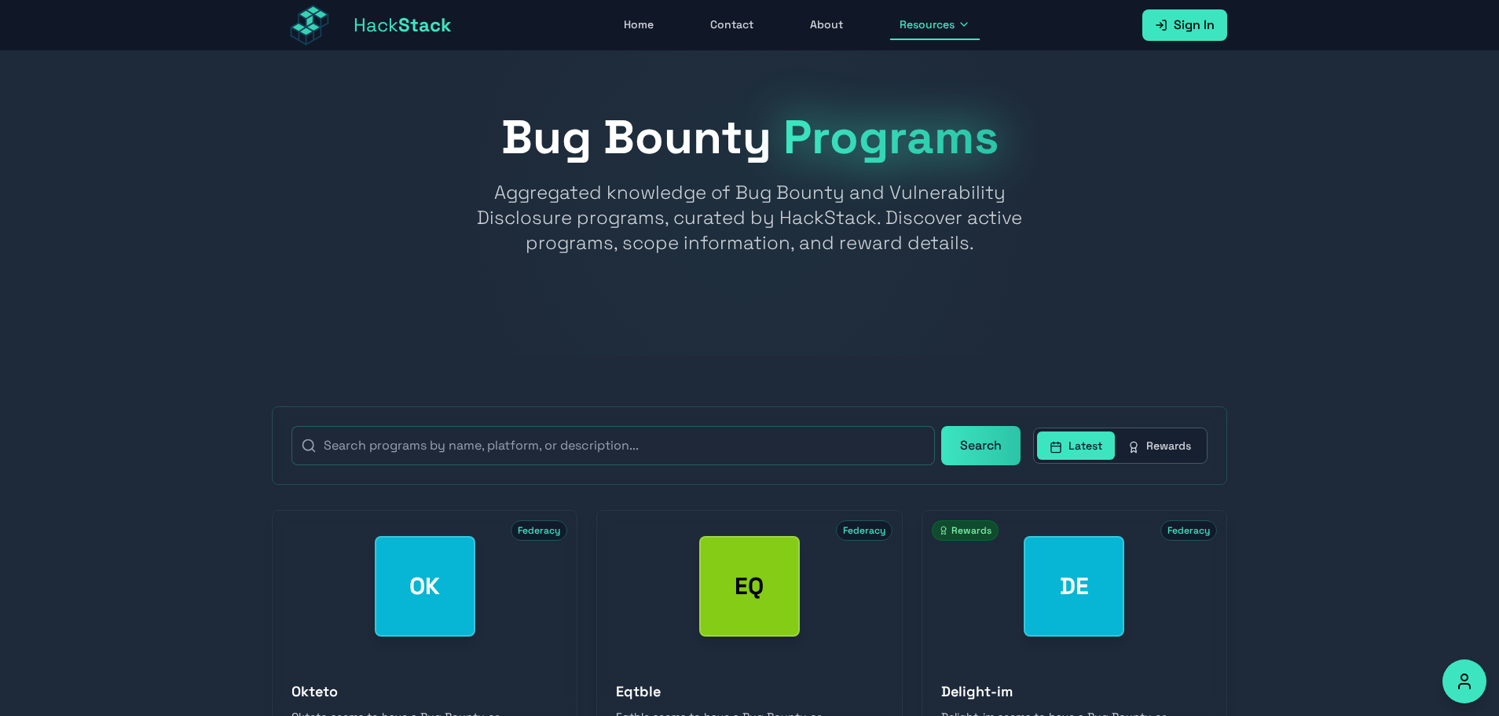 The image size is (1499, 716). I want to click on button: Rewards, so click(1159, 446).